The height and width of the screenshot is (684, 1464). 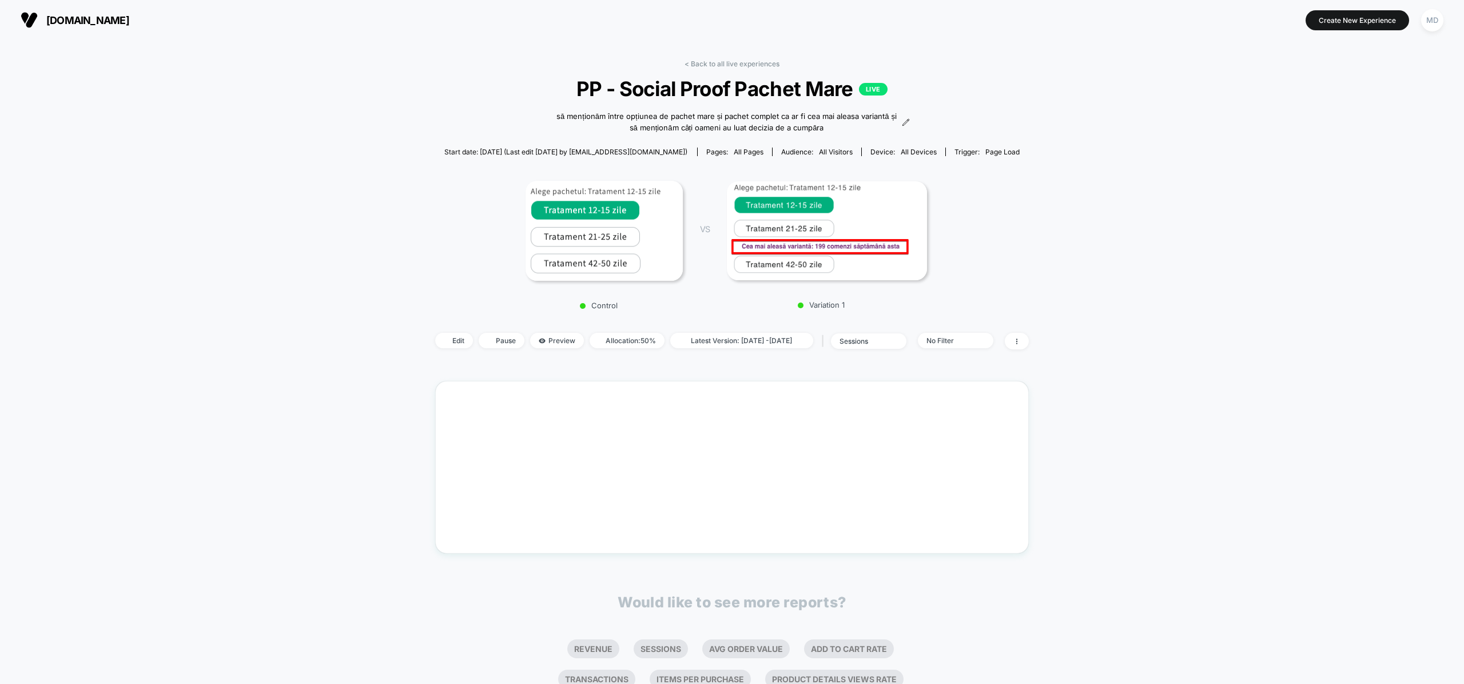 I want to click on p: Would like to see more reports?, so click(x=732, y=602).